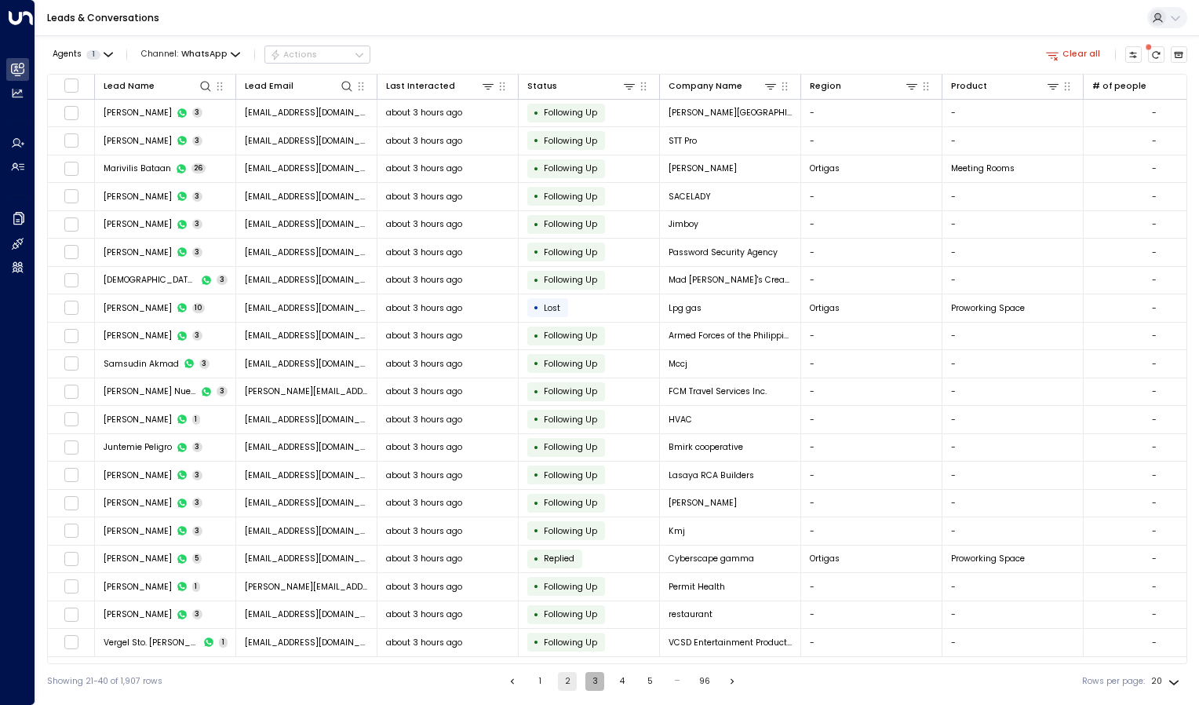 The image size is (1199, 705). Describe the element at coordinates (582, 86) in the screenshot. I see `div: Status` at that location.